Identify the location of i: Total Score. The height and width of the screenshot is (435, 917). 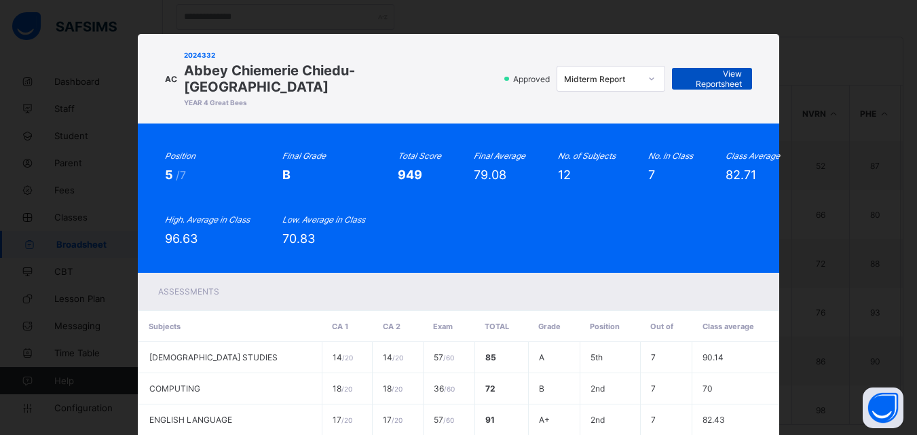
(419, 155).